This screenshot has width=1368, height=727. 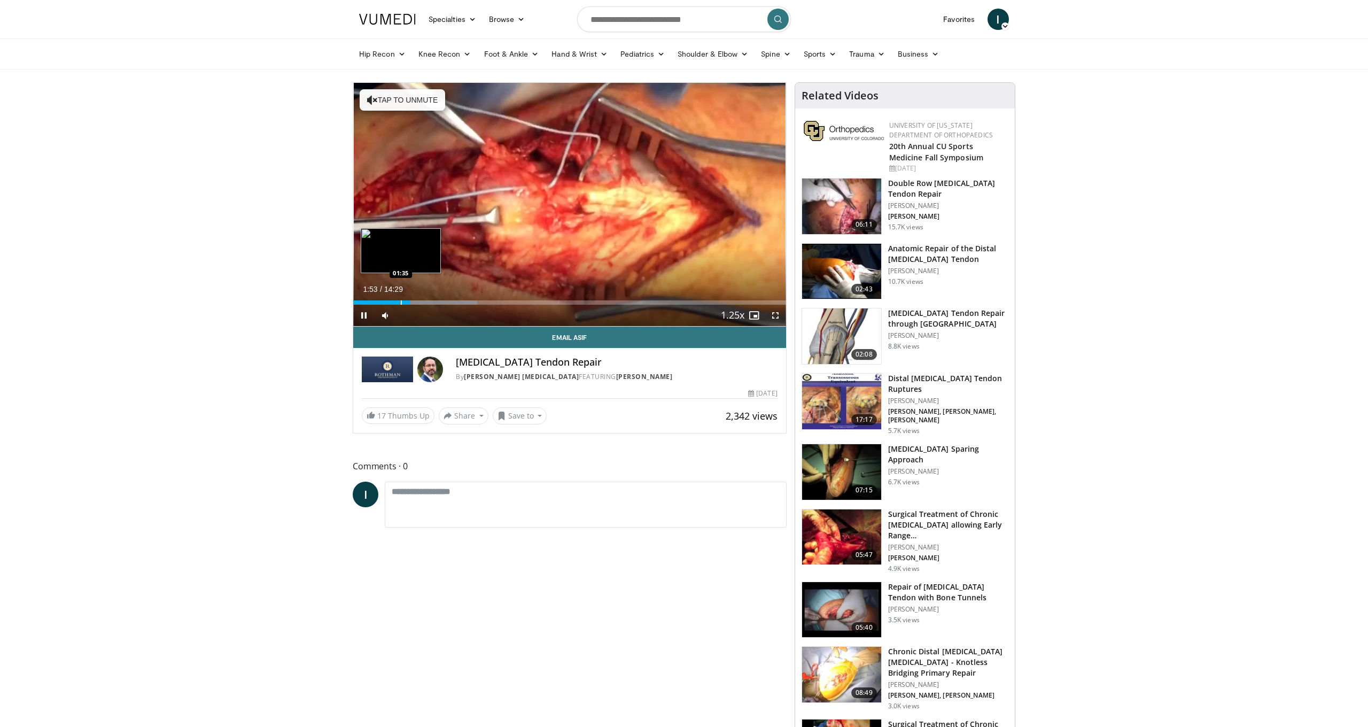 What do you see at coordinates (840, 96) in the screenshot?
I see `h4: Related Videos` at bounding box center [840, 96].